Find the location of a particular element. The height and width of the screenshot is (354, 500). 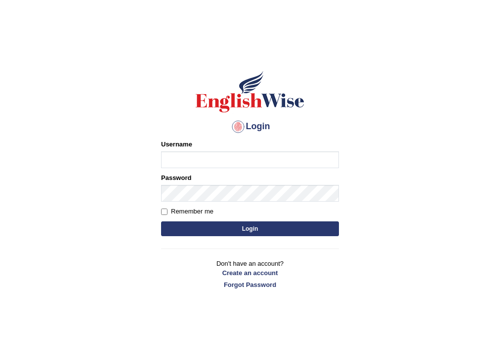

a: Forgot Password is located at coordinates (250, 285).